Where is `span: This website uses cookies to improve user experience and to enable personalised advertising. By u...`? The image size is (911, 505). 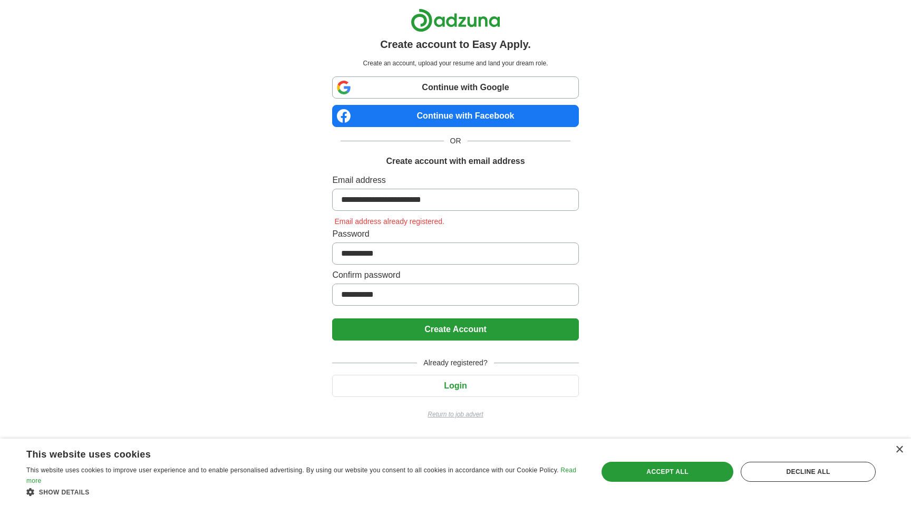
span: This website uses cookies to improve user experience and to enable personalised advertising. By u... is located at coordinates (292, 470).